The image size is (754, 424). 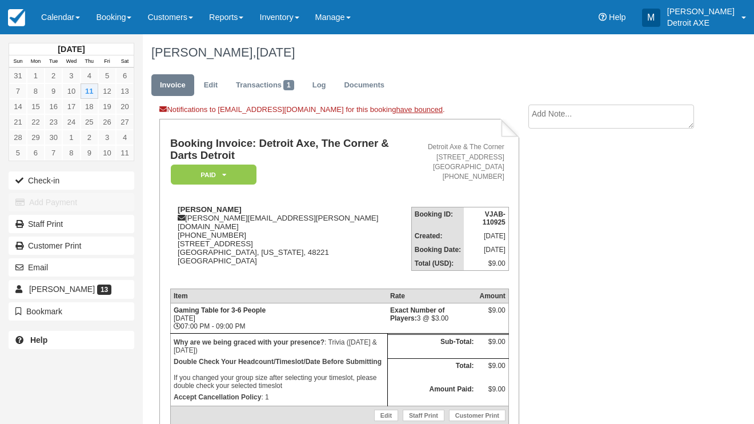 I want to click on strong: VJAB-110925, so click(x=494, y=218).